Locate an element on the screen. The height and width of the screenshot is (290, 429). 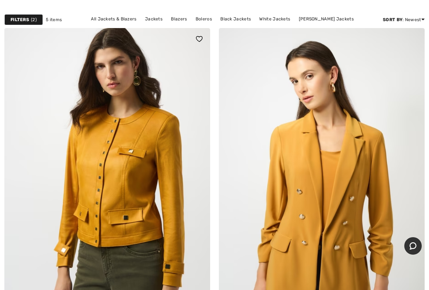
a: Blazers is located at coordinates (179, 19).